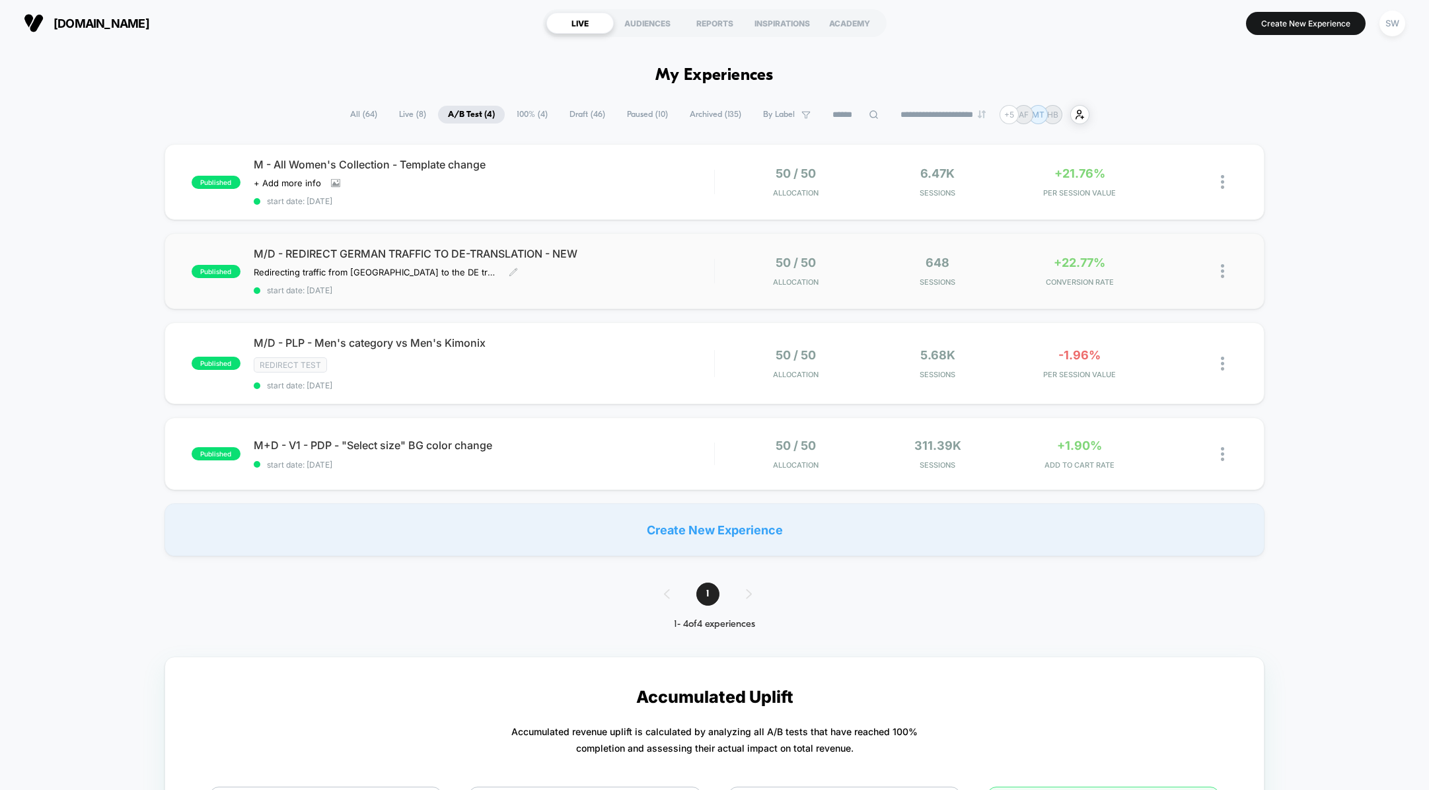 The image size is (1429, 790). What do you see at coordinates (484, 445) in the screenshot?
I see `span: M+D - V1 - PDP - "Select size" BG color change` at bounding box center [484, 445].